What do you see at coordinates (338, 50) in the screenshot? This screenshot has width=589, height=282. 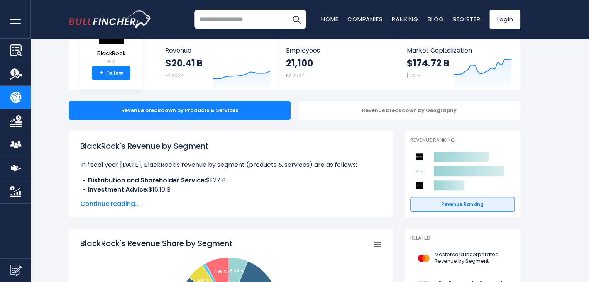 I see `span: Employees` at bounding box center [338, 50].